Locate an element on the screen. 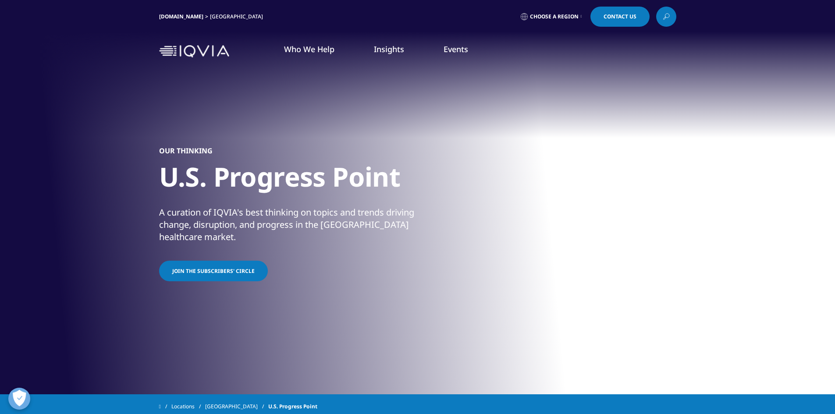  span: Choose a Region is located at coordinates (554, 17).